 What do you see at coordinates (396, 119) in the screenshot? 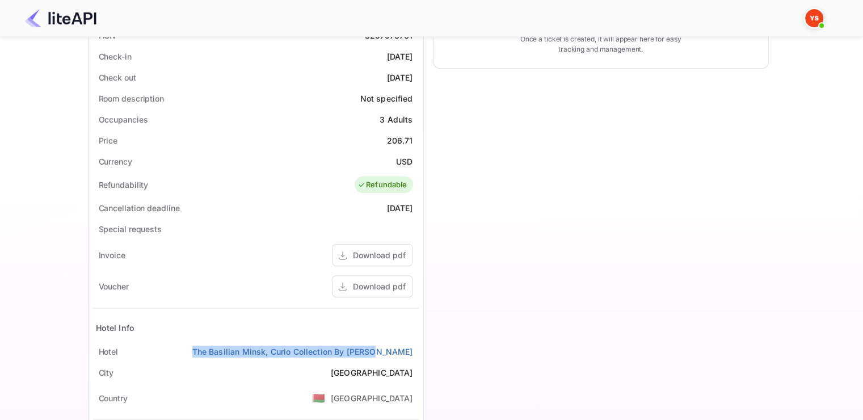
I see `div: 3 Adults` at bounding box center [396, 119].